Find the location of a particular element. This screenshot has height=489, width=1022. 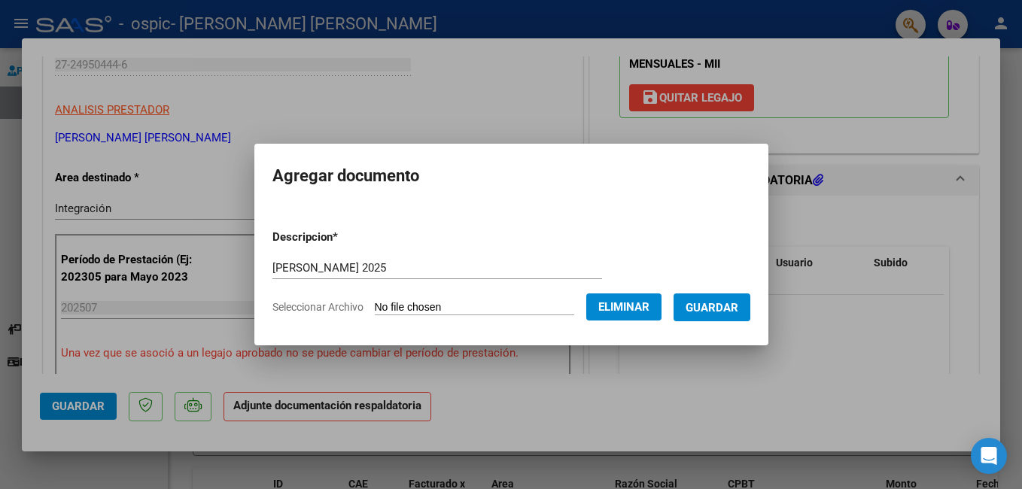

h2: Agregar documento is located at coordinates (511, 176).